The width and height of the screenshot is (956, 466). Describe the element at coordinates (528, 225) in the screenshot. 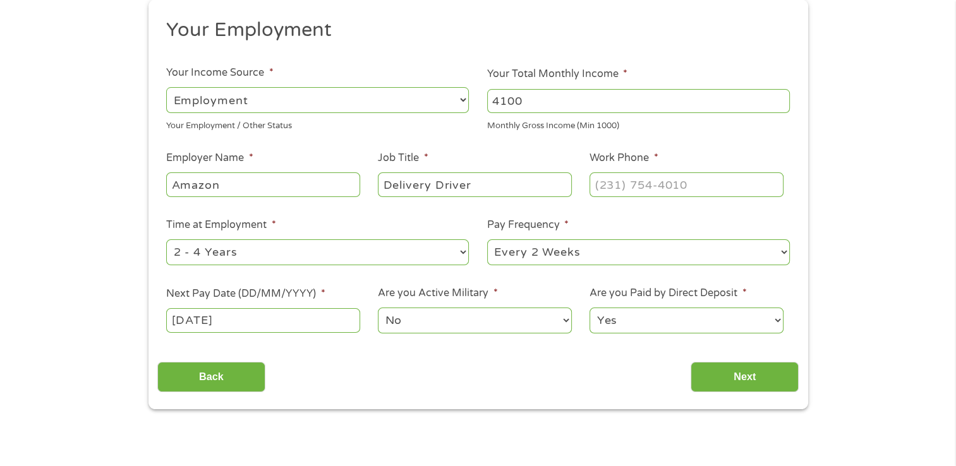

I see `label: Pay Frequency` at that location.